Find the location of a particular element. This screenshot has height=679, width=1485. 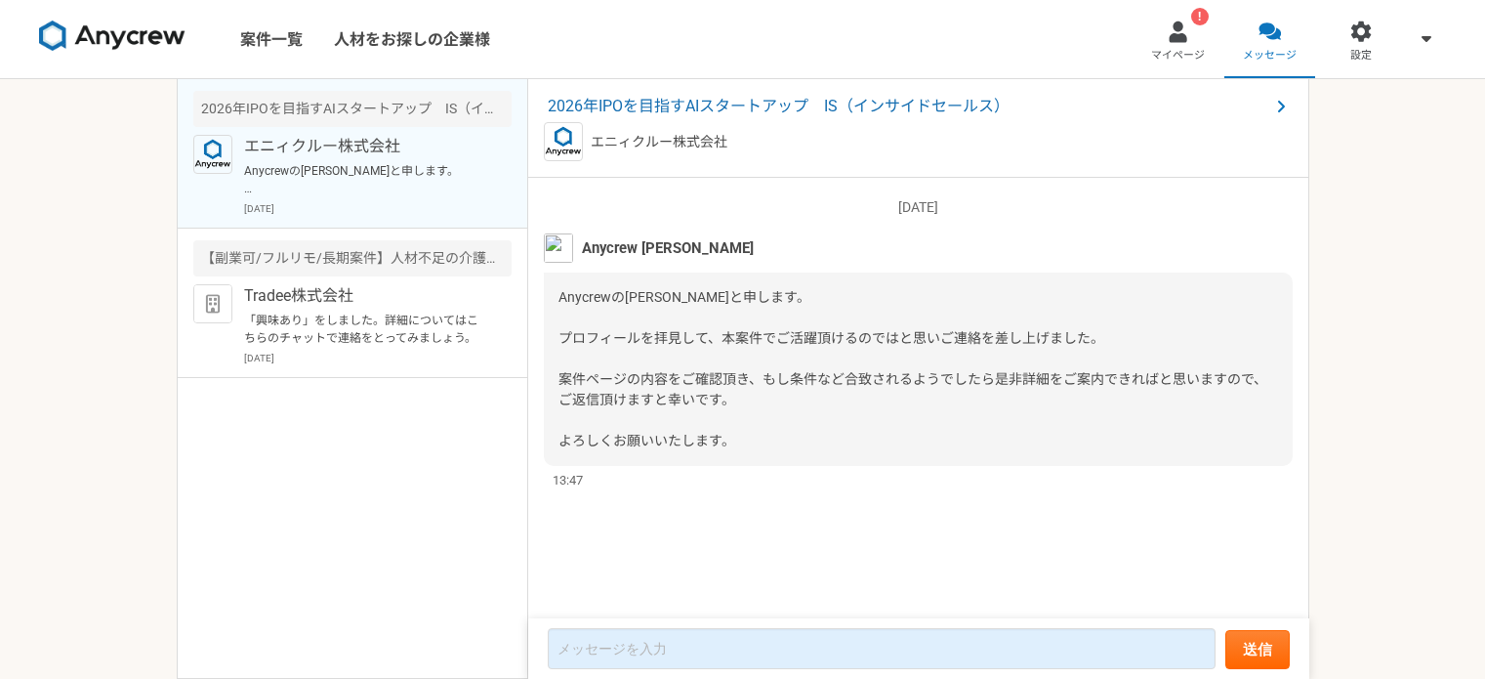

button: 送信 is located at coordinates (1258, 649).